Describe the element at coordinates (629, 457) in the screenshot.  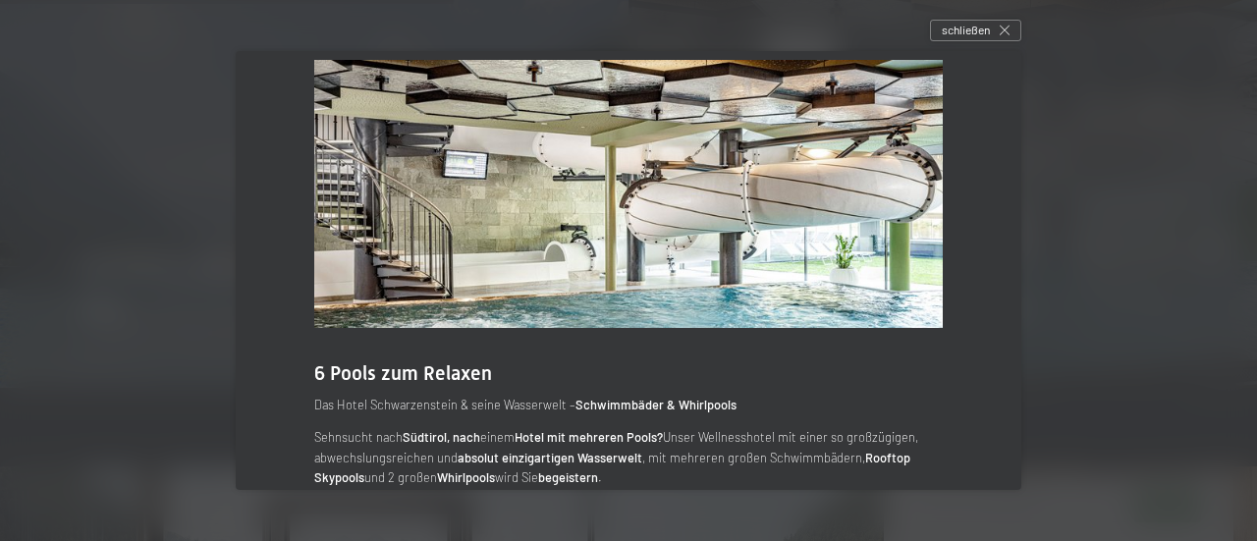
I see `p: Sehnsucht nach einem Unser Wellnesshotel mit einer so großzügigen, abwechslungsreichen und , mit ...` at that location.